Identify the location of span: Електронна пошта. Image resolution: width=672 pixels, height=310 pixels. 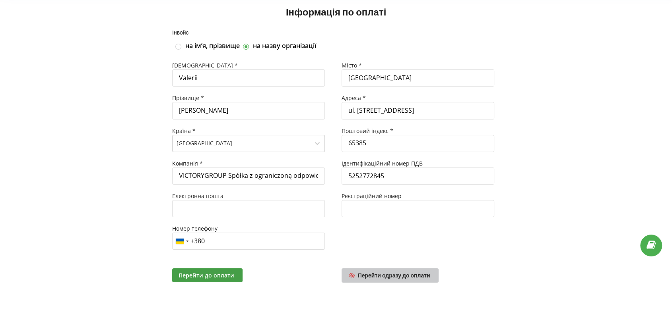
(198, 196).